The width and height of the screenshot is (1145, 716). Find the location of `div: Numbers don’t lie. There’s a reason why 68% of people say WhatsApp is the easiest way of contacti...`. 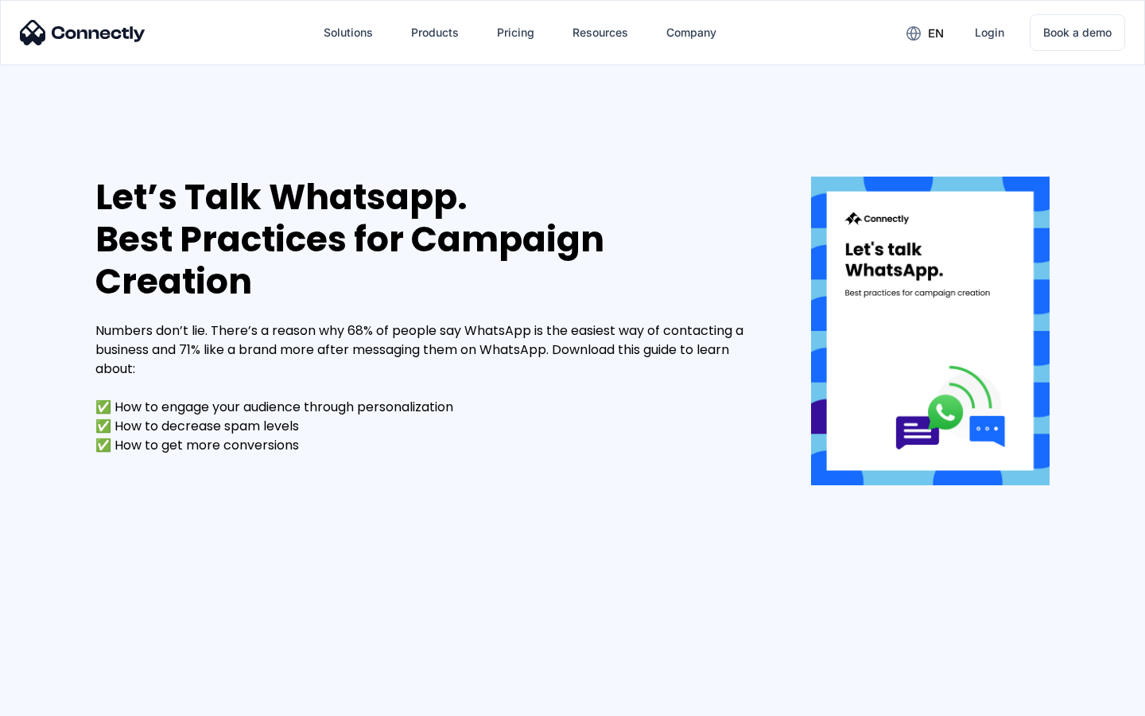

div: Numbers don’t lie. There’s a reason why 68% of people say WhatsApp is the easiest way of contacti... is located at coordinates (430, 388).